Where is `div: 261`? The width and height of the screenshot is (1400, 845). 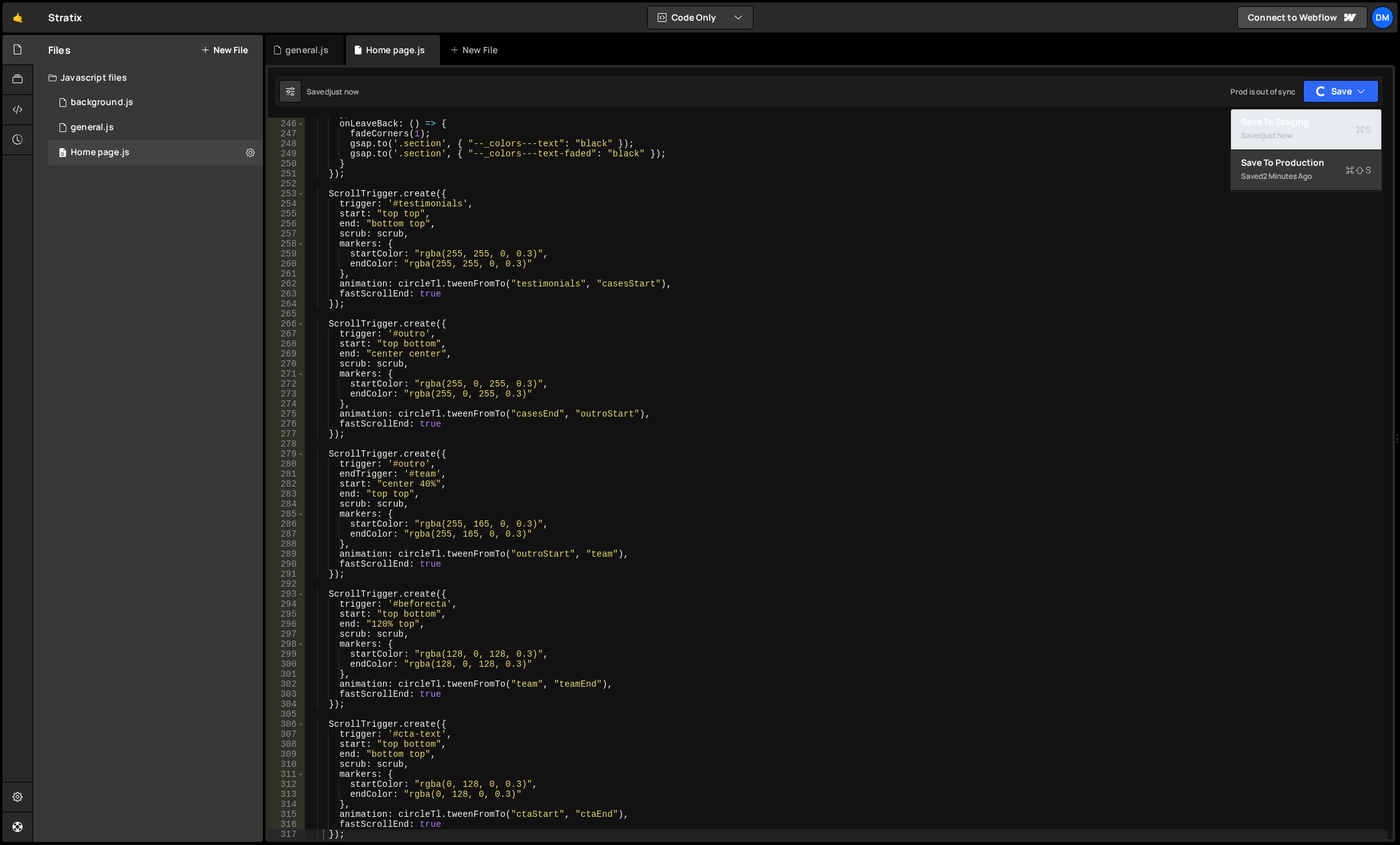 div: 261 is located at coordinates (286, 274).